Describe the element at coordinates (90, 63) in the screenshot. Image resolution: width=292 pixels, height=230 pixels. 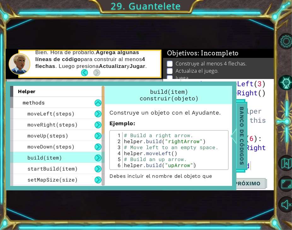
I see `strong: 4 flechas` at that location.